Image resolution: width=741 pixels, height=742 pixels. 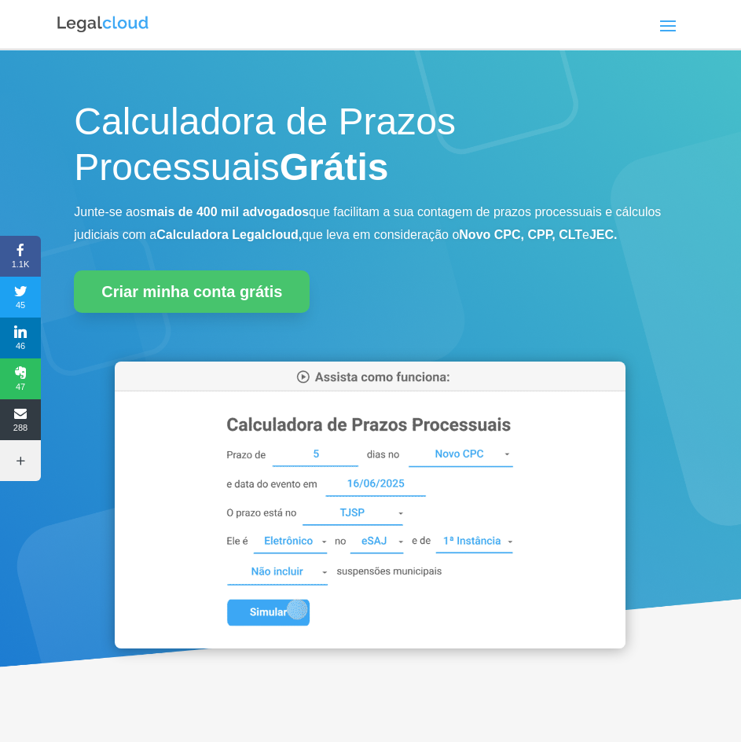 I want to click on a: Criar minha conta grátis, so click(x=192, y=292).